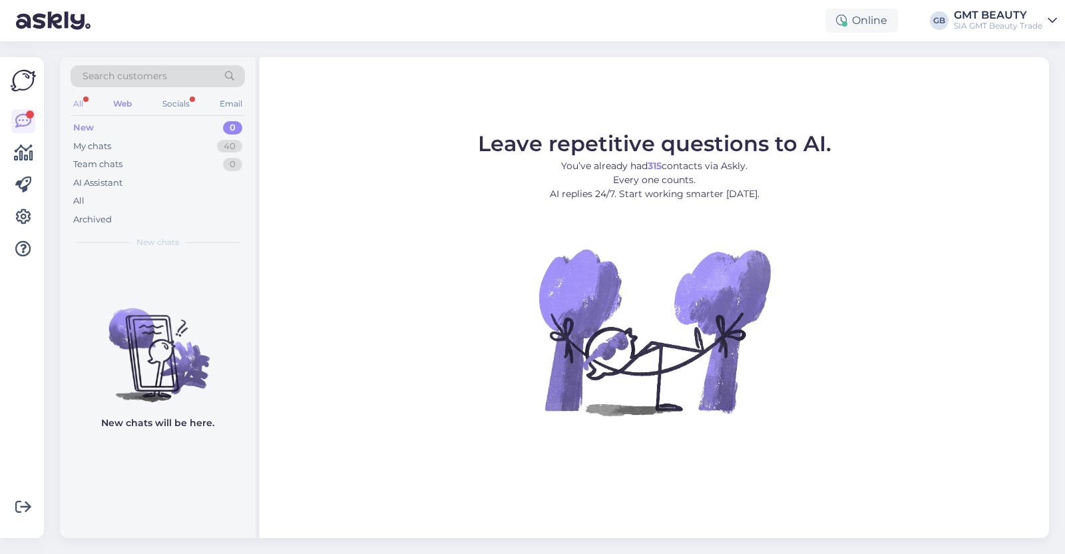 The image size is (1065, 554). Describe the element at coordinates (654, 166) in the screenshot. I see `b: 315` at that location.